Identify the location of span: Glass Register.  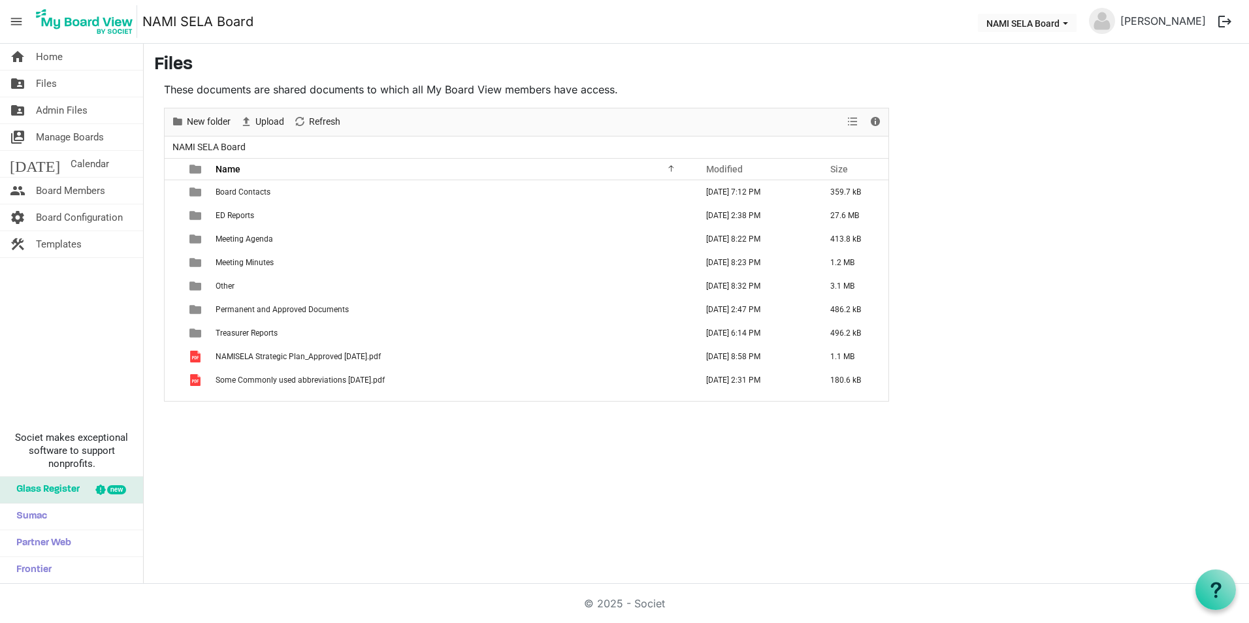
(44, 490).